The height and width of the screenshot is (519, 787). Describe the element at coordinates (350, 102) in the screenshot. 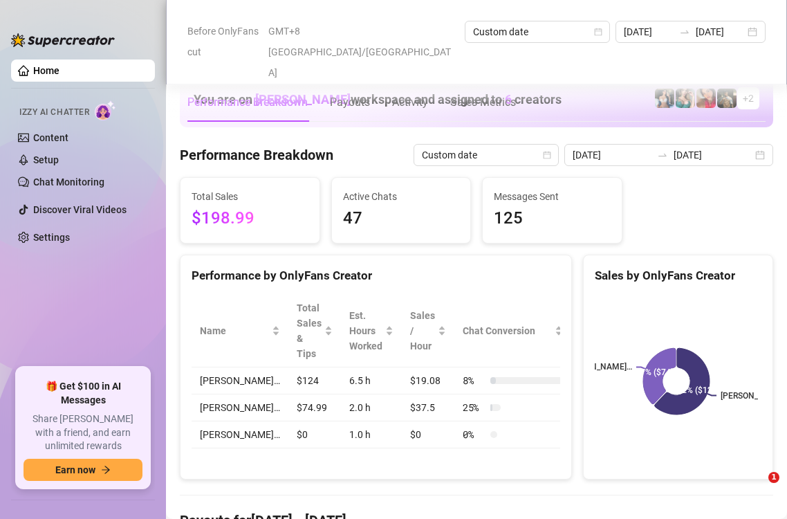

I see `div: Payouts` at that location.